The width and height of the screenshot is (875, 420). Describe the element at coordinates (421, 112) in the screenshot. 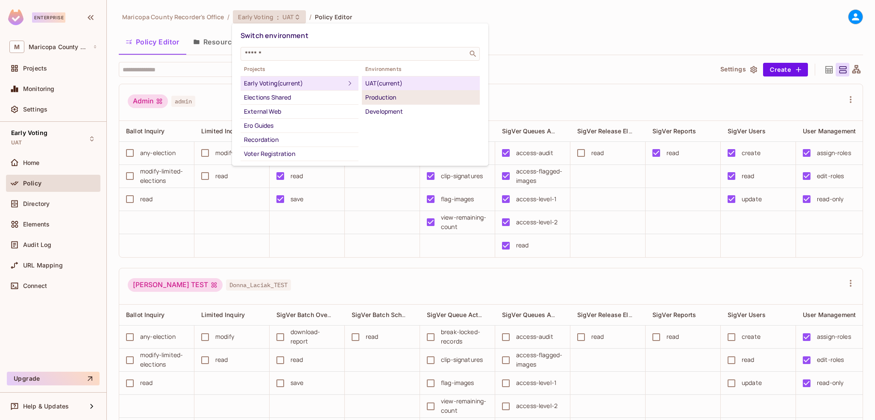

I see `div: Development` at that location.